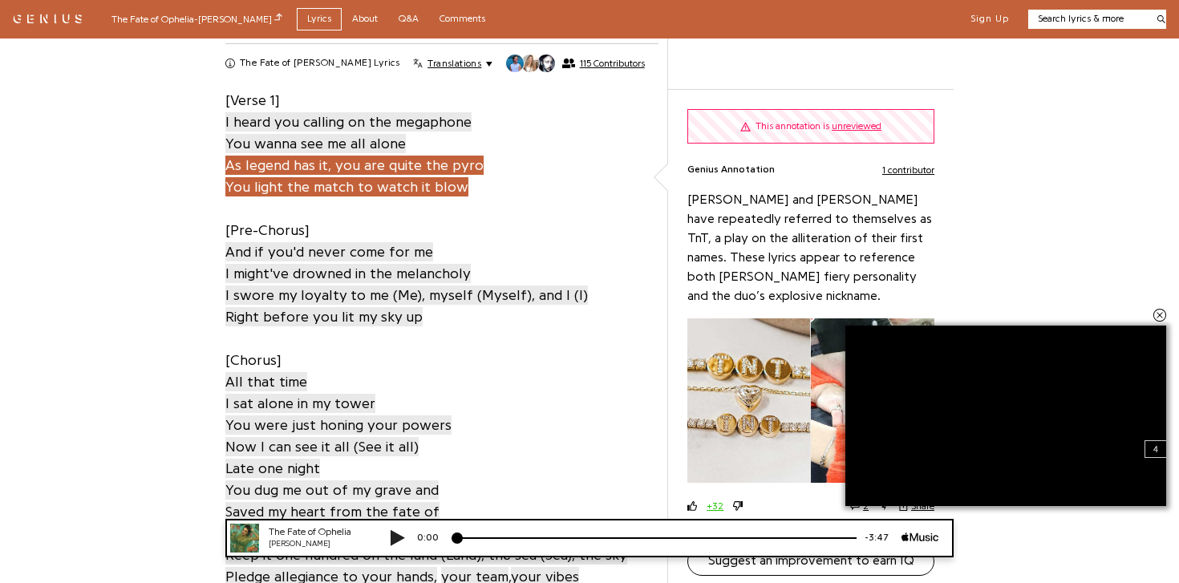  What do you see at coordinates (714, 506) in the screenshot?
I see `button: +32` at bounding box center [714, 506].